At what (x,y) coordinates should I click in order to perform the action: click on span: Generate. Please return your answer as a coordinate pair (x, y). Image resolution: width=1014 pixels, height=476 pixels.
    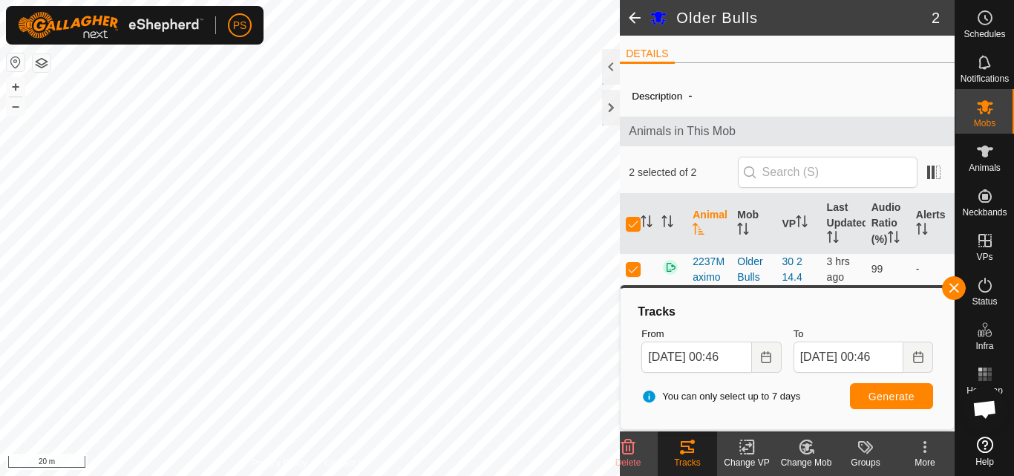
    Looking at the image, I should click on (892, 396).